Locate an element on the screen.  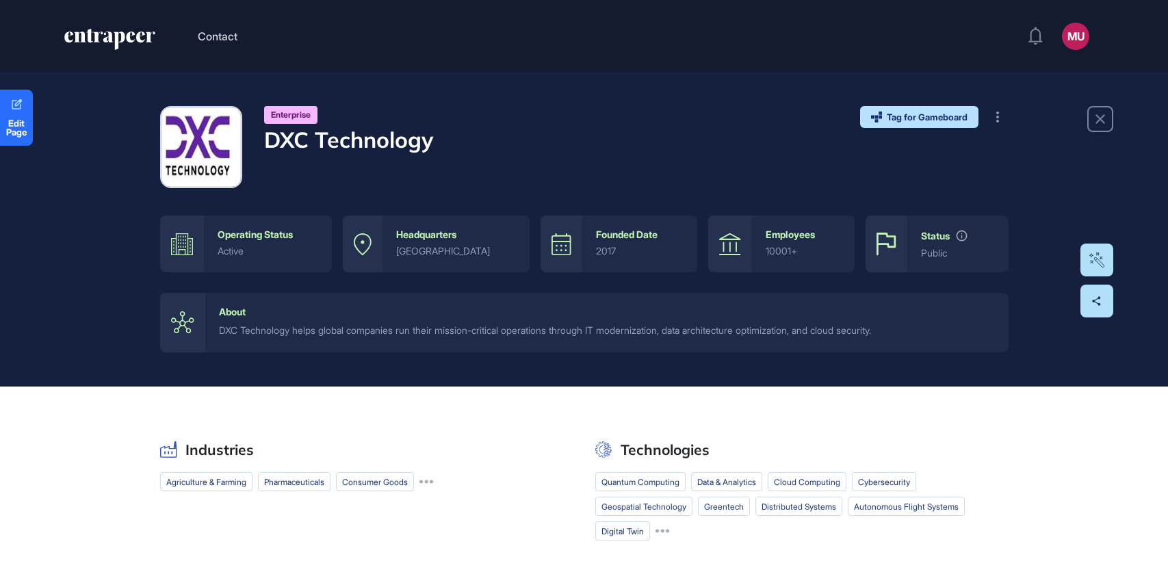
li: agriculture & farming is located at coordinates (206, 482).